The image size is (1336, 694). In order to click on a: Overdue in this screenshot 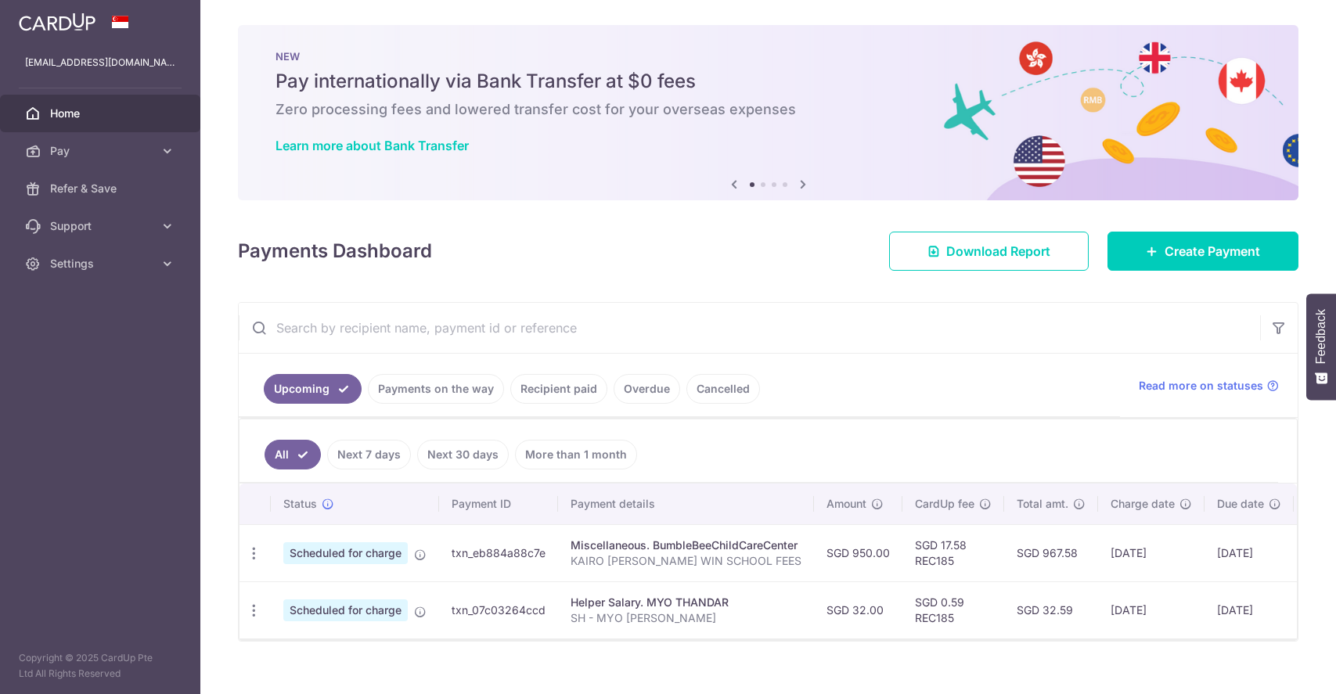, I will do `click(646, 389)`.